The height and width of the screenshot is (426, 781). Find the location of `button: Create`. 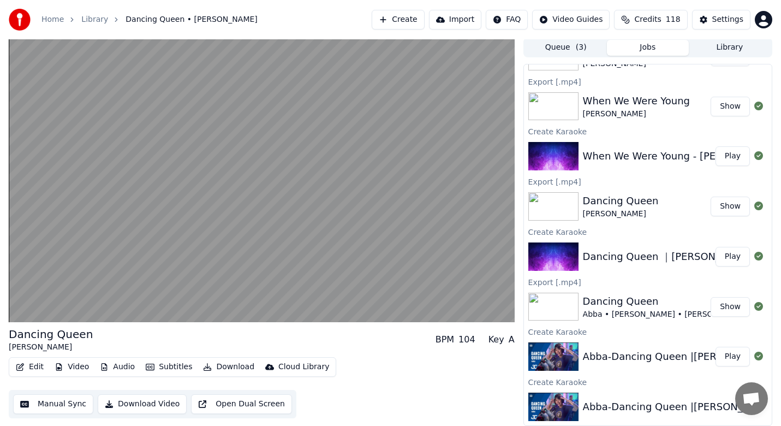

button: Create is located at coordinates (398, 20).